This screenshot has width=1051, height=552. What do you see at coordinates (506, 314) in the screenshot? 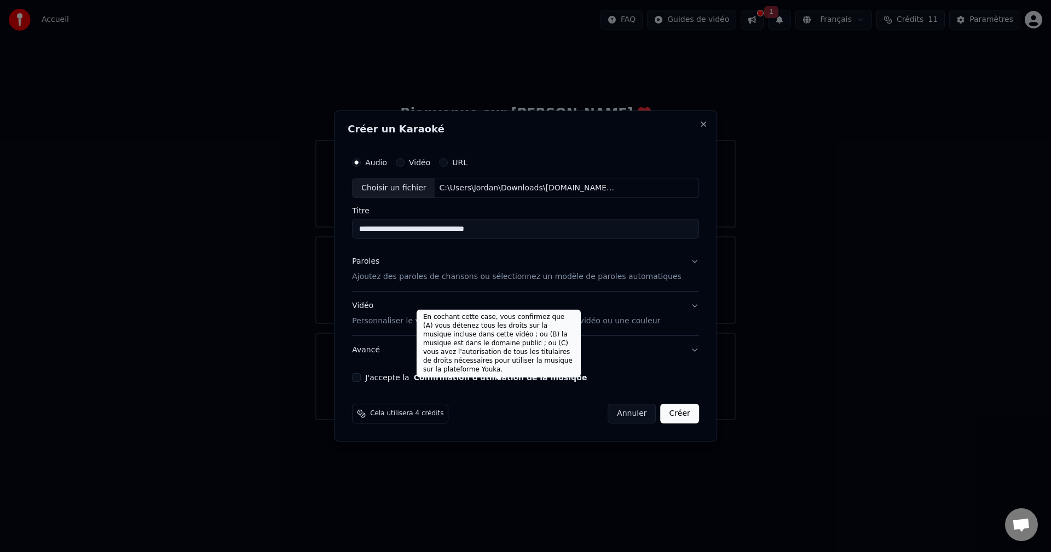
I see `div: Vidéo` at bounding box center [506, 314].